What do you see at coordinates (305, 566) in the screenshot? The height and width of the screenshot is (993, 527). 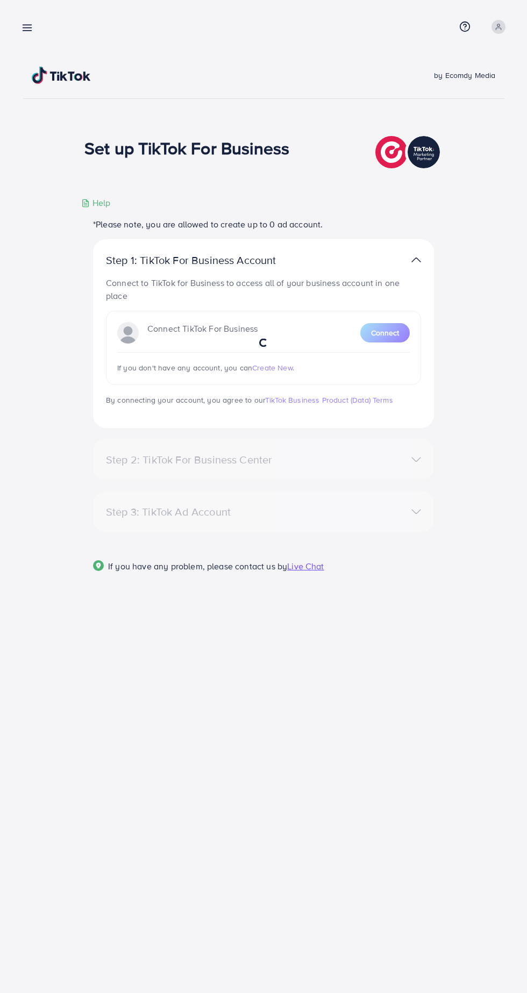 I see `span: Live Chat` at bounding box center [305, 566].